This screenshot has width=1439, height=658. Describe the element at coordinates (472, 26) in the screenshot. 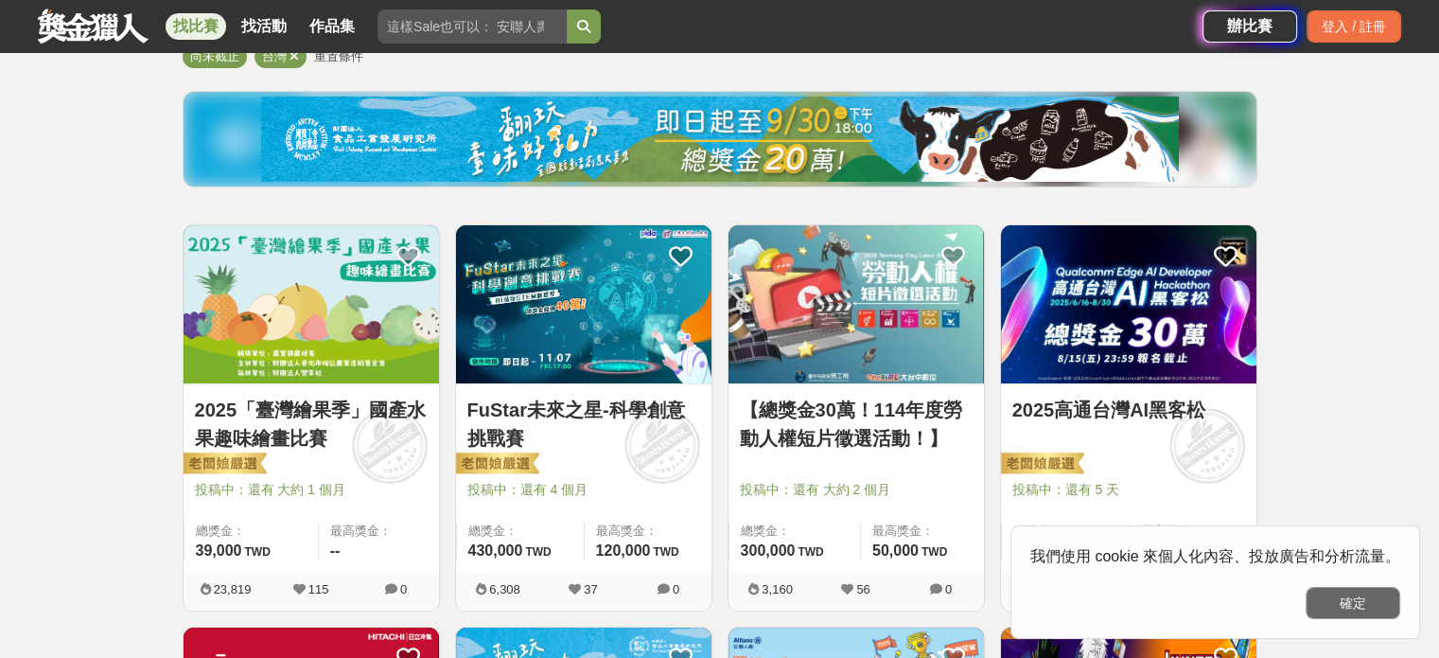

I see `input: 這樣Sale也可以： 安聯人壽創意銷售法募集` at that location.